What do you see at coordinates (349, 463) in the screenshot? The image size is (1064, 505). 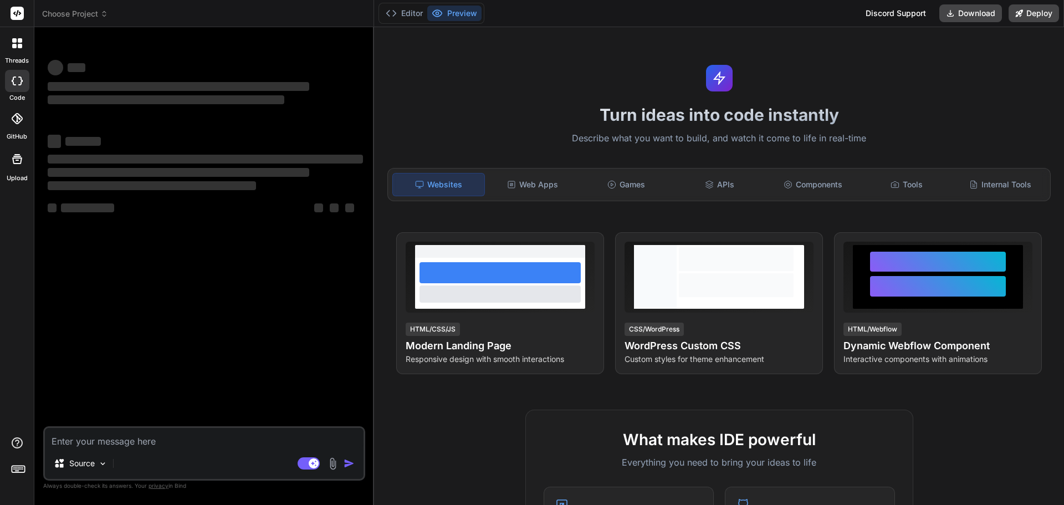 I see `img: icon` at bounding box center [349, 463].